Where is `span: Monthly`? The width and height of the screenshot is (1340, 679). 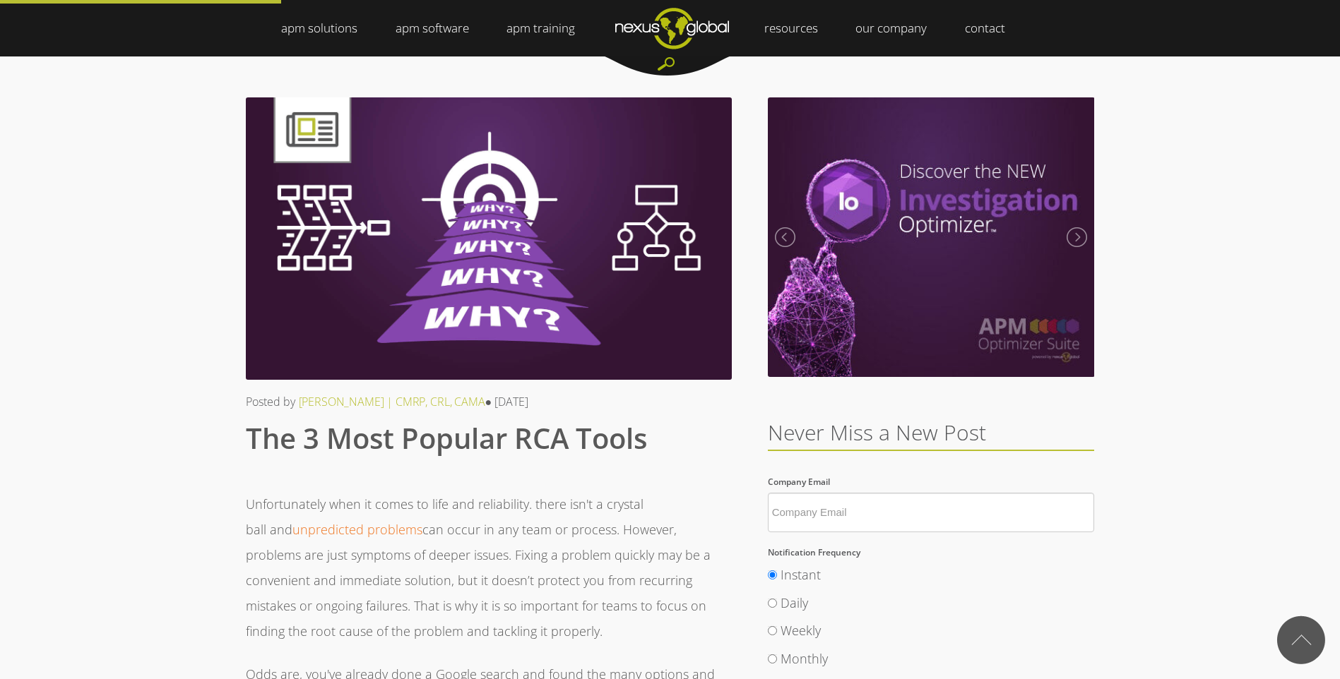 span: Monthly is located at coordinates (804, 659).